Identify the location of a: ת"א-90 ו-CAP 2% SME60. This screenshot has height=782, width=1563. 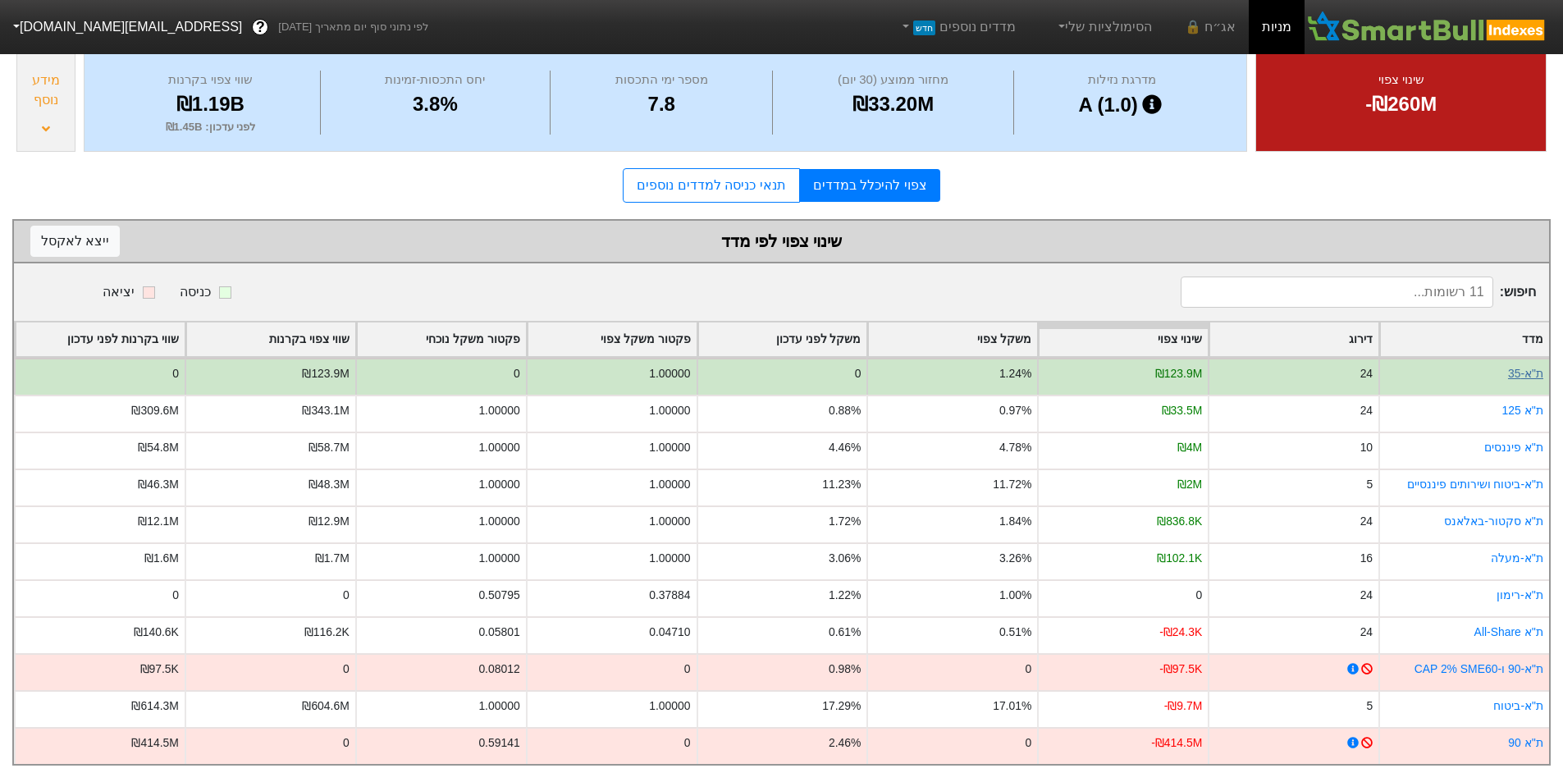
(1478, 668).